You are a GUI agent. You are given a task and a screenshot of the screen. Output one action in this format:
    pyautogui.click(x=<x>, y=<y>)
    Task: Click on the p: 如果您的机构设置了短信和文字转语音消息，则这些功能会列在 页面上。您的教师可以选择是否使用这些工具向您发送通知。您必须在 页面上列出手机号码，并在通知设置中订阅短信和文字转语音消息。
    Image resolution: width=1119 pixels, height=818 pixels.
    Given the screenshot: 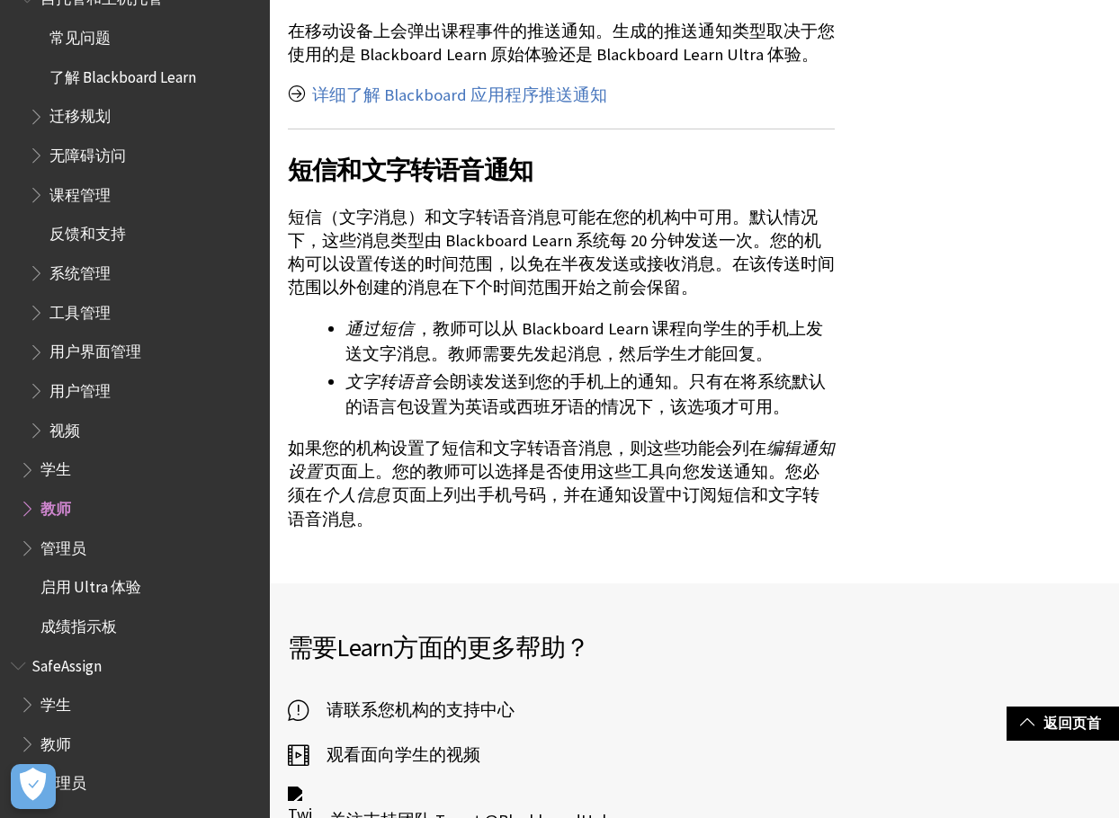 What is the action you would take?
    pyautogui.click(x=561, y=484)
    